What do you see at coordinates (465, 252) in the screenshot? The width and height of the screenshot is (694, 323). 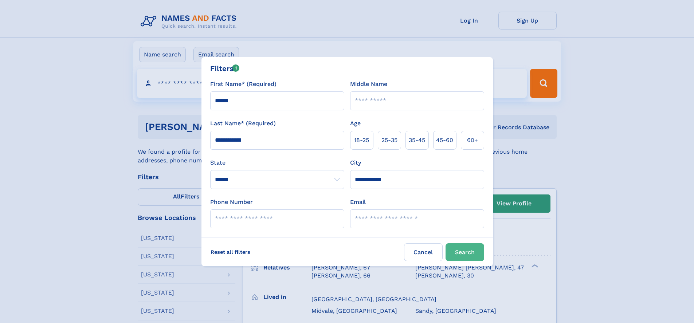 I see `button: Search` at bounding box center [465, 252].